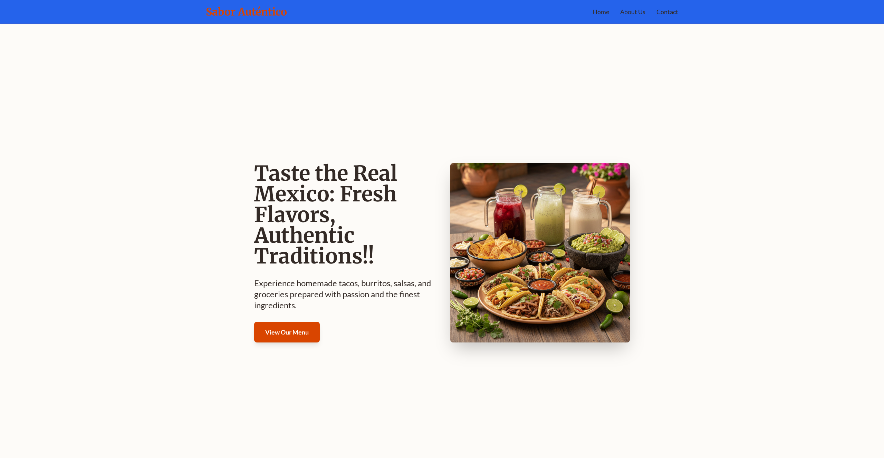 The image size is (884, 458). I want to click on h1: Taste the Real Mexico: Fresh Flavors, Authentic Traditions!!, so click(344, 215).